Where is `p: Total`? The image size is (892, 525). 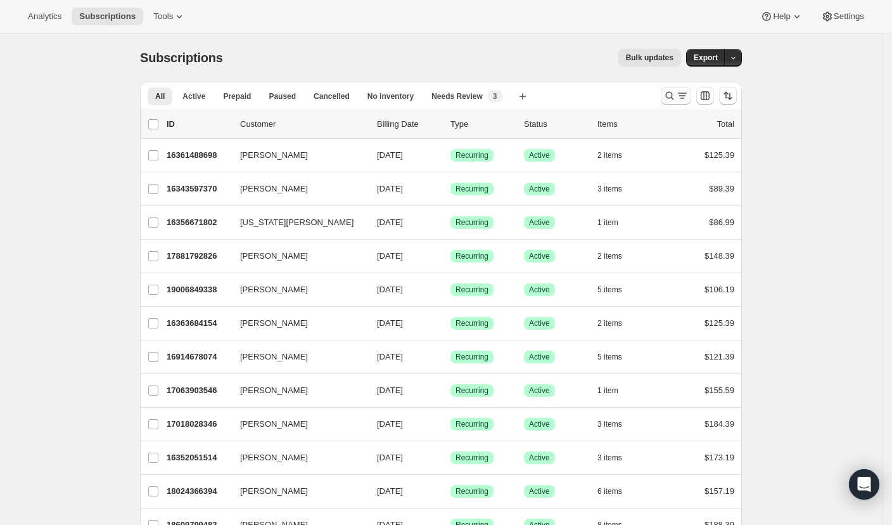
p: Total is located at coordinates (726, 124).